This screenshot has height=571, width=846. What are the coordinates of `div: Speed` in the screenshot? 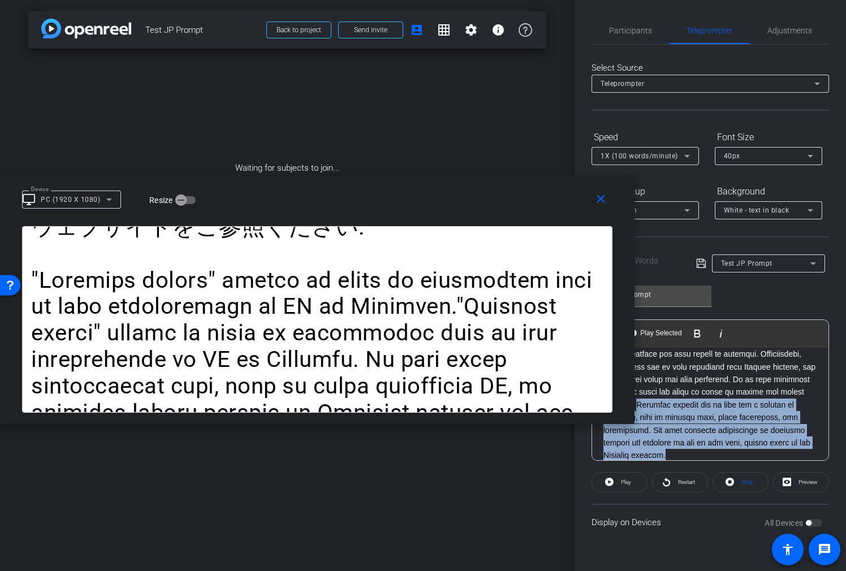 It's located at (645, 137).